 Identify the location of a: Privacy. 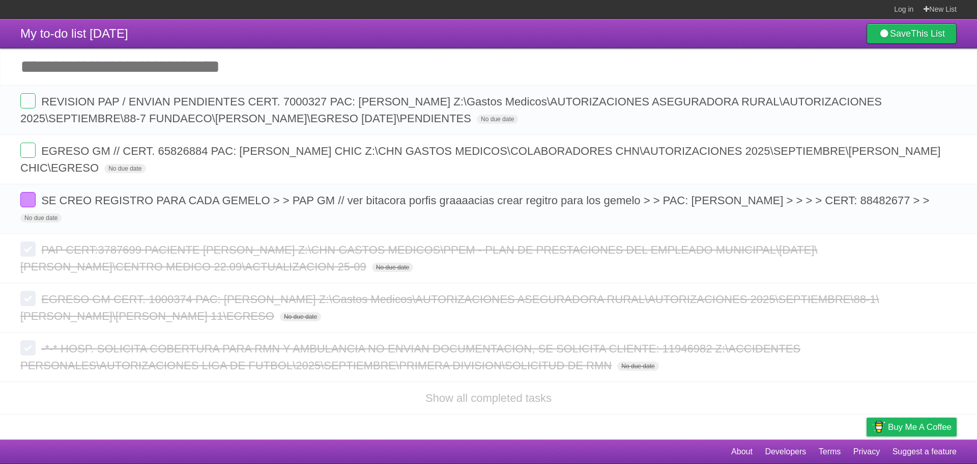
(867, 451).